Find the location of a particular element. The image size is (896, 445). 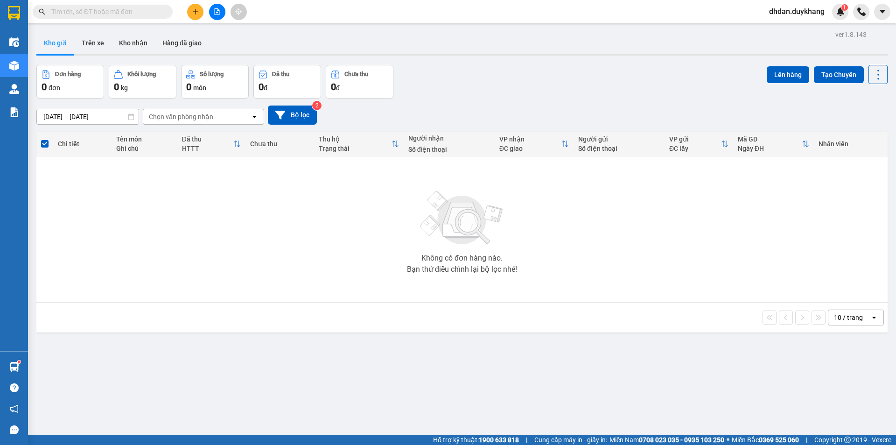

span: search is located at coordinates (42, 12).